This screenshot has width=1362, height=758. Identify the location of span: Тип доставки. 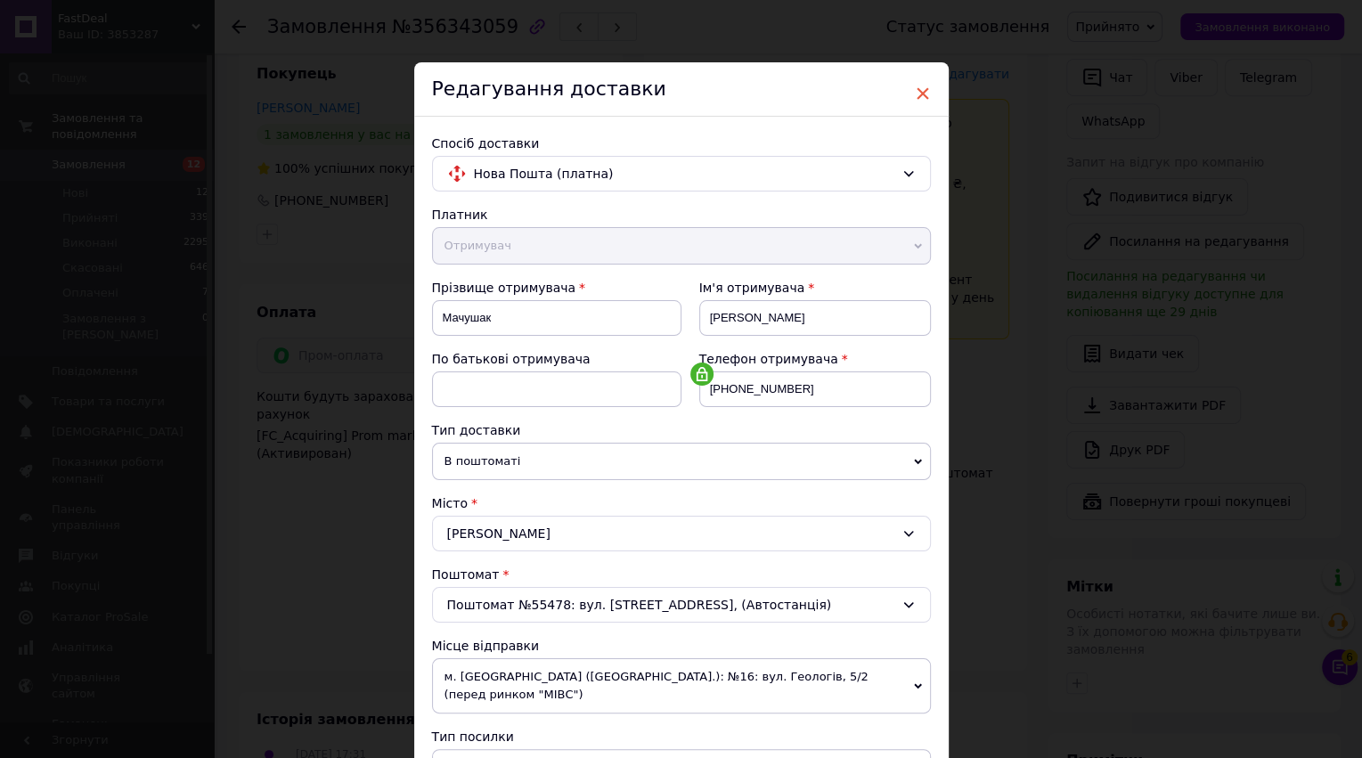
(477, 430).